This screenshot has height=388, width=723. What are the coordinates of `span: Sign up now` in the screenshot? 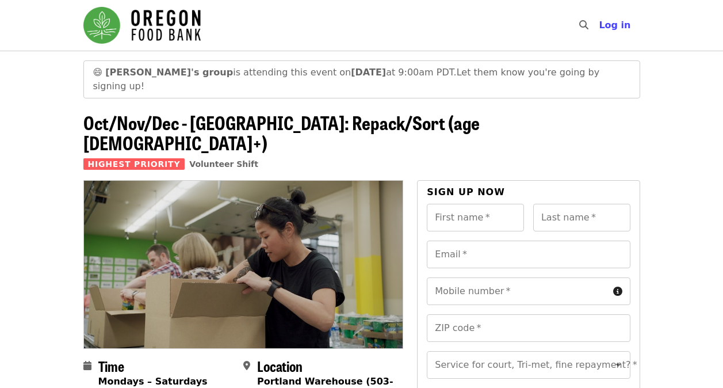 It's located at (466, 191).